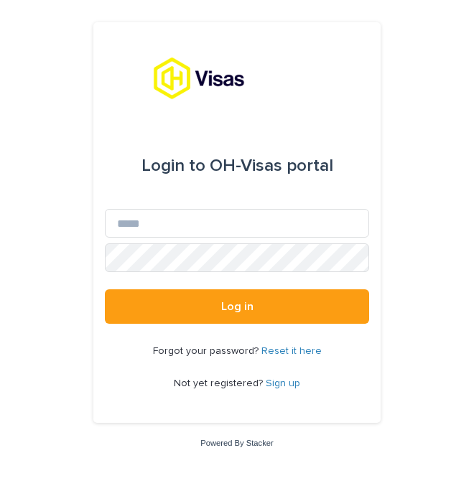  What do you see at coordinates (236, 443) in the screenshot?
I see `a: Powered By Stacker` at bounding box center [236, 443].